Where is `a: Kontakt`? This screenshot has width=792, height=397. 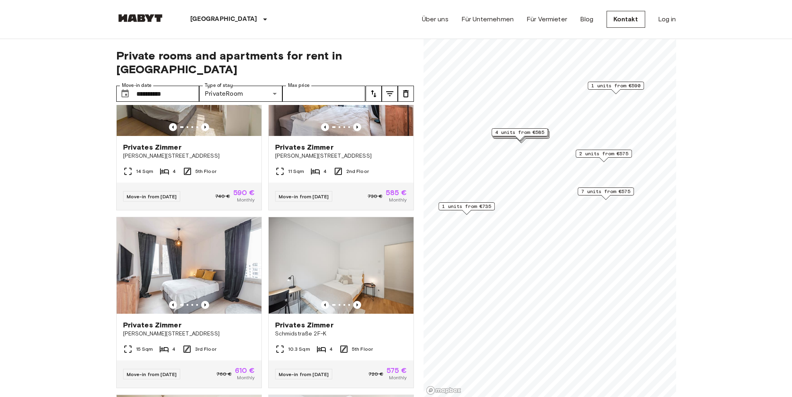 a: Kontakt is located at coordinates (626, 19).